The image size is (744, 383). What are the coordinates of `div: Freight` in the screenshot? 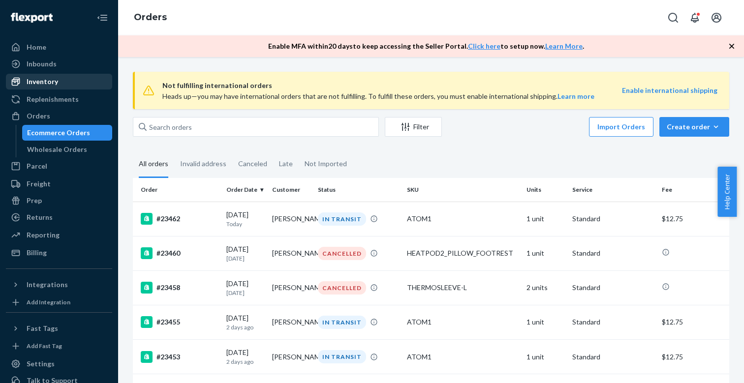 It's located at (38, 184).